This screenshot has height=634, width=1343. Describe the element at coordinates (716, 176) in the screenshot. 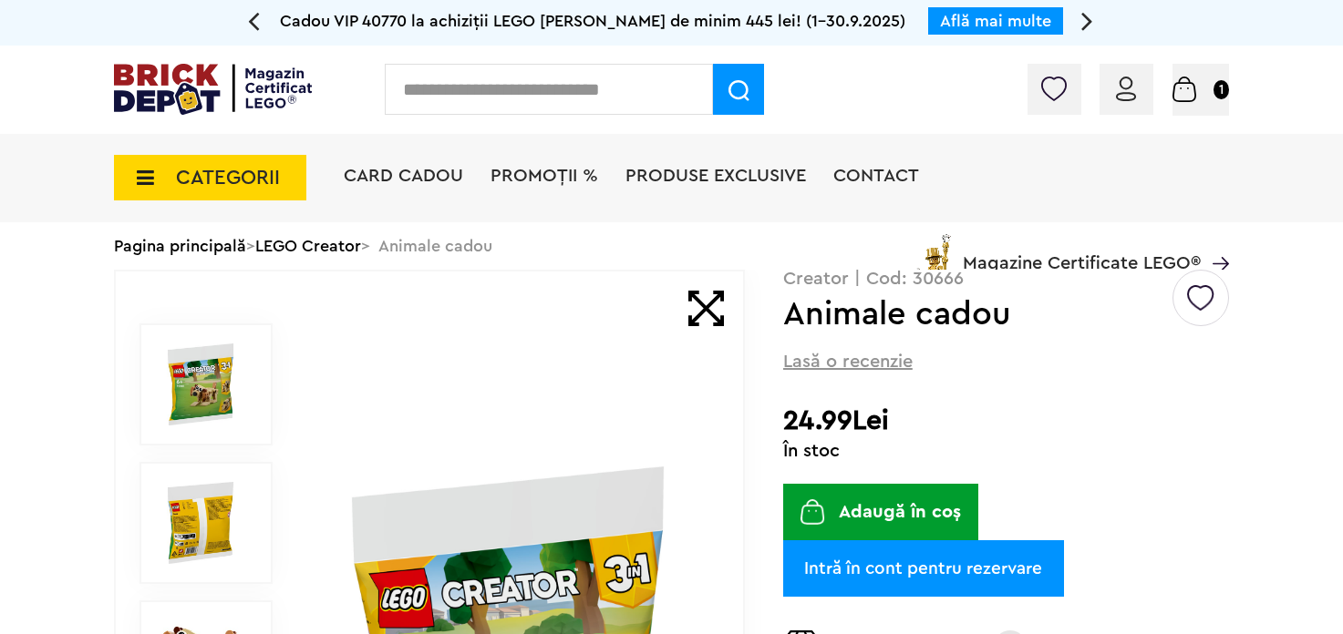

I see `a: Produse exclusive` at that location.